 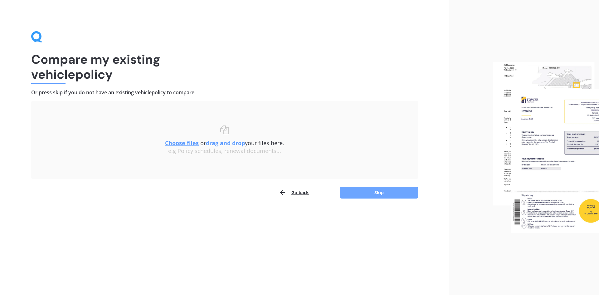 I want to click on button: Go back, so click(x=294, y=192).